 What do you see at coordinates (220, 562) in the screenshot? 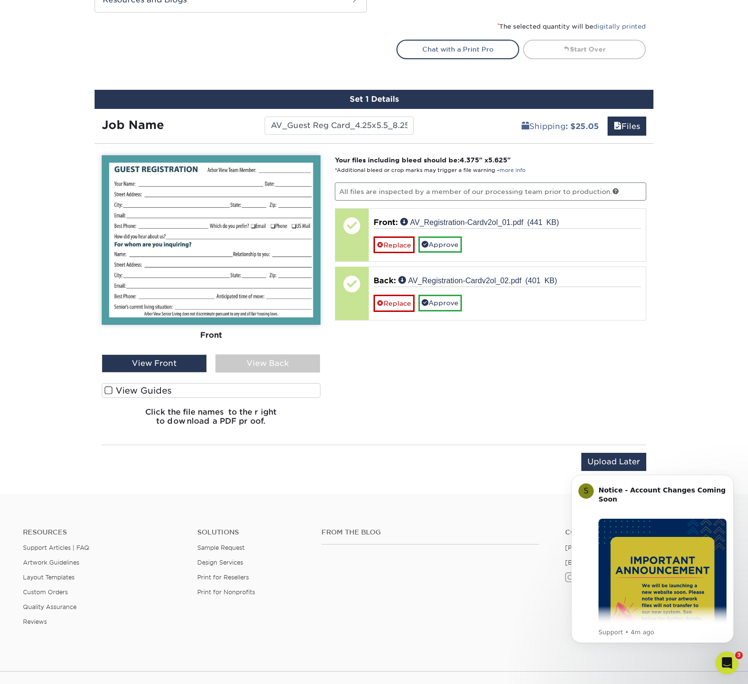
I see `a: Design Services` at bounding box center [220, 562].